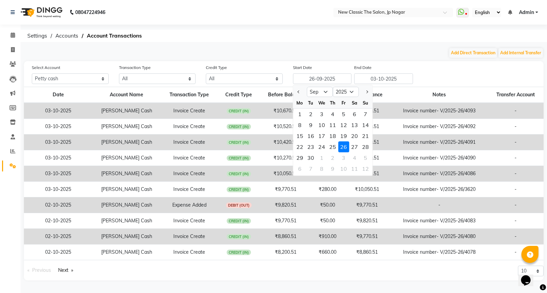 Image resolution: width=547 pixels, height=293 pixels. What do you see at coordinates (189, 205) in the screenshot?
I see `td: Expense Added` at bounding box center [189, 205].